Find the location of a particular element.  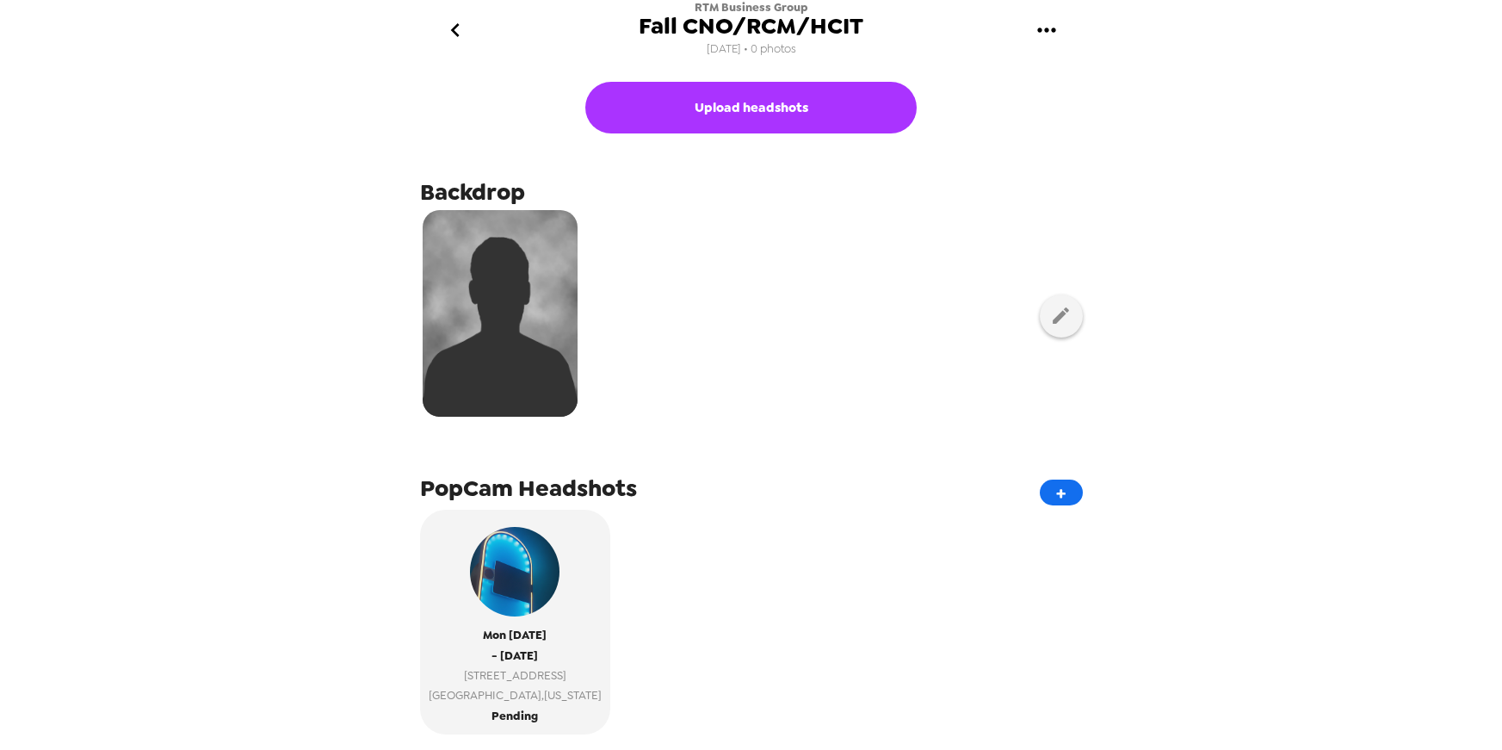

button: Upload headshots is located at coordinates (751, 108).